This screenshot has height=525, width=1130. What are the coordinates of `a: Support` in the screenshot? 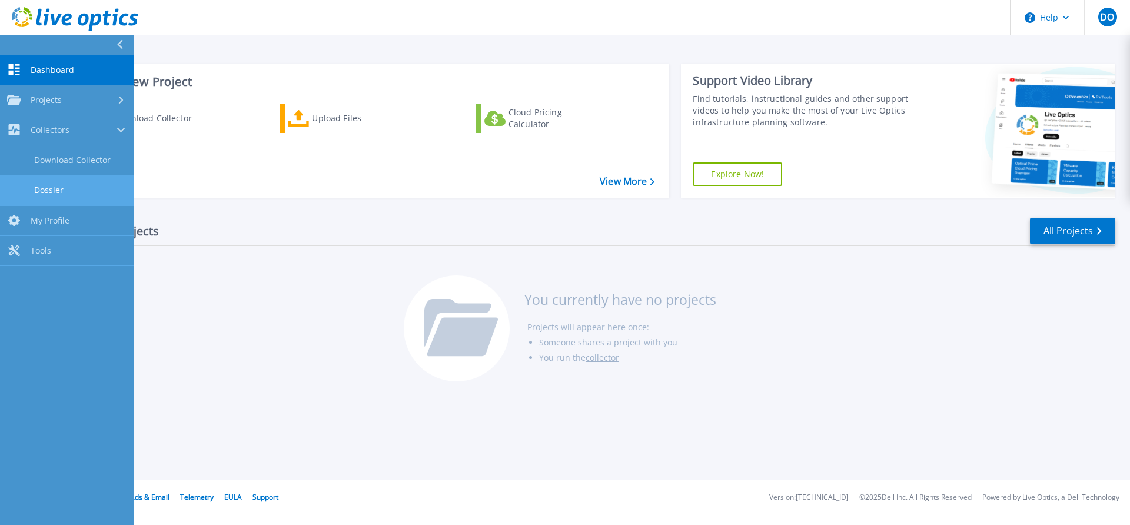 It's located at (265, 497).